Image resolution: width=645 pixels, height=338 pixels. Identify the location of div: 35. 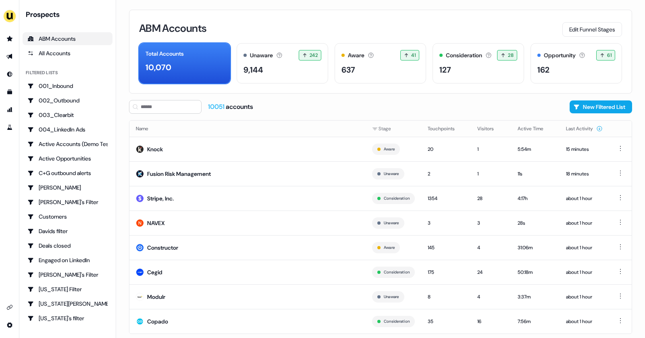
(446, 321).